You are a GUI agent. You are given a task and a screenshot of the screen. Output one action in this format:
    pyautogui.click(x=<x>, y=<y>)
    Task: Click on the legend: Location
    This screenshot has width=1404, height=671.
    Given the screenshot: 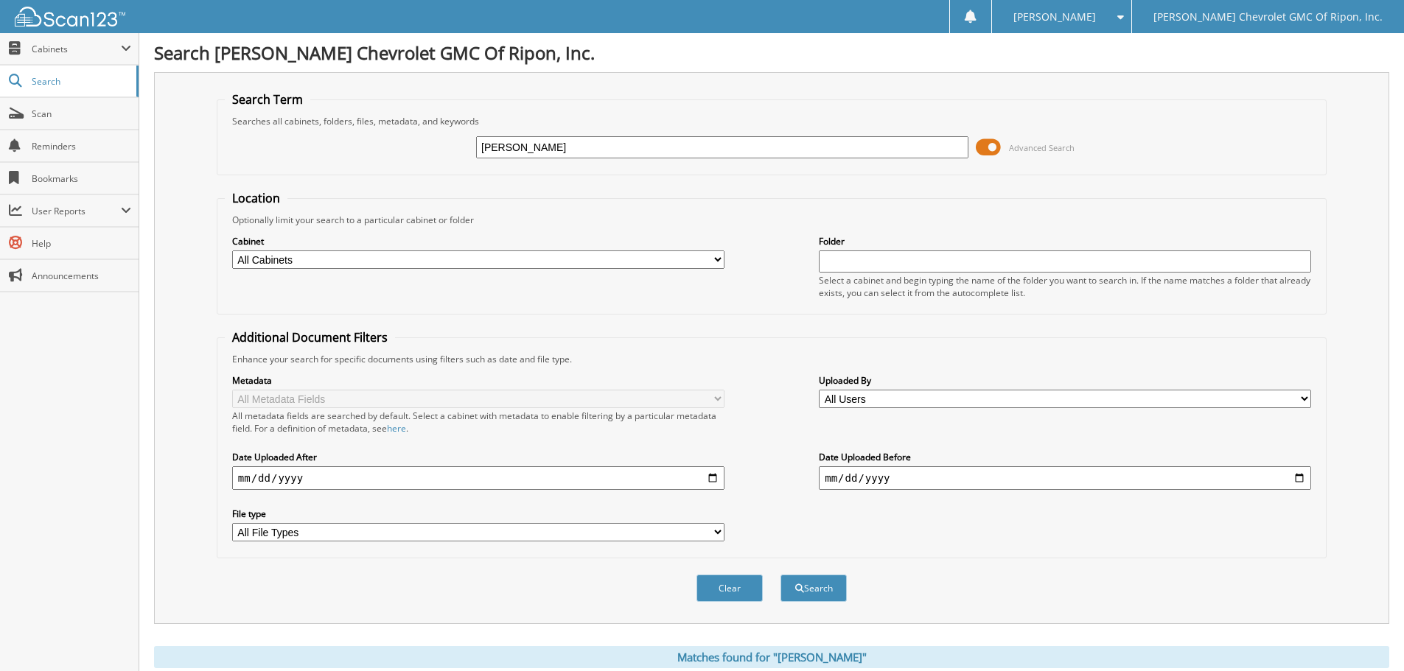 What is the action you would take?
    pyautogui.click(x=256, y=198)
    